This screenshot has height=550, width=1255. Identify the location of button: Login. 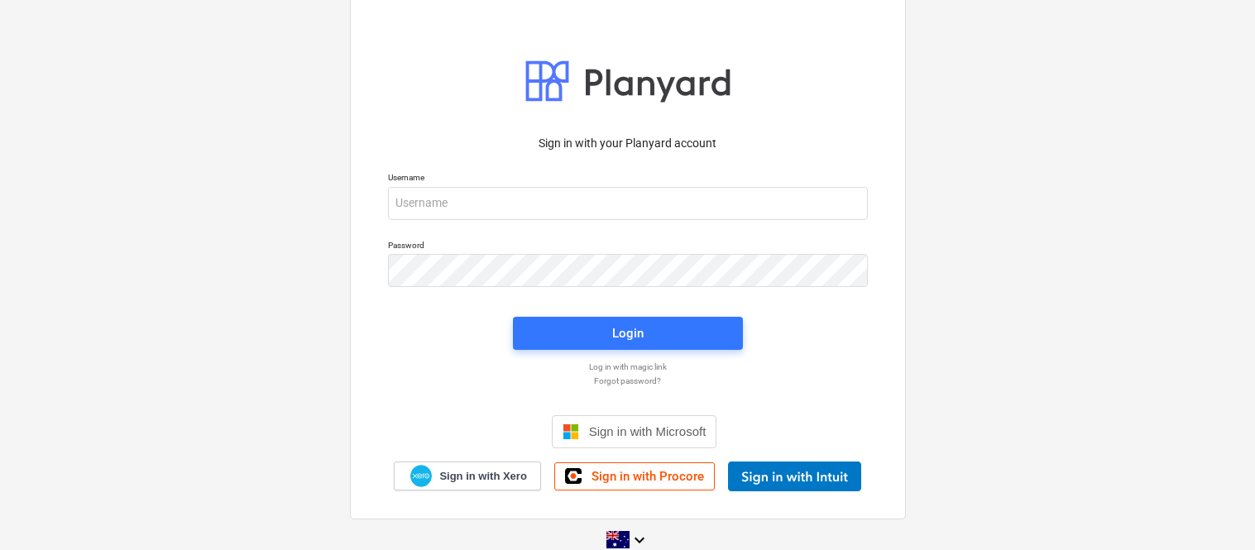
(628, 333).